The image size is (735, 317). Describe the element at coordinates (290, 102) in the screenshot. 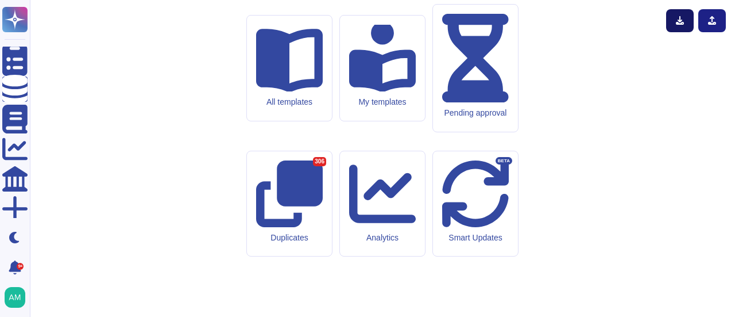

I see `div: All templates` at that location.